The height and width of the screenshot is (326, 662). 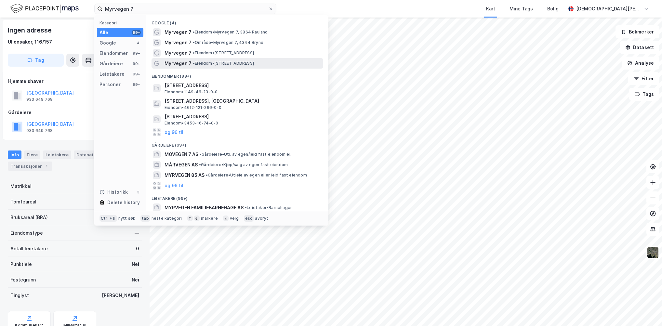 I want to click on div: Ctrl + k, so click(x=108, y=219).